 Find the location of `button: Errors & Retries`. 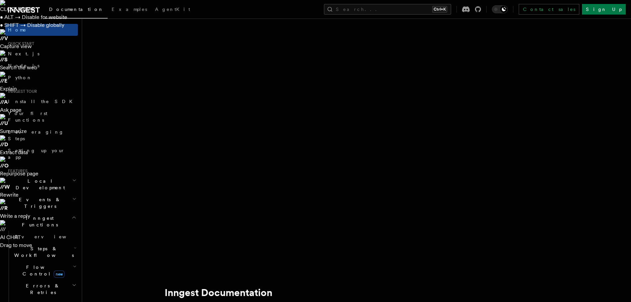

button: Errors & Retries is located at coordinates (45, 289).